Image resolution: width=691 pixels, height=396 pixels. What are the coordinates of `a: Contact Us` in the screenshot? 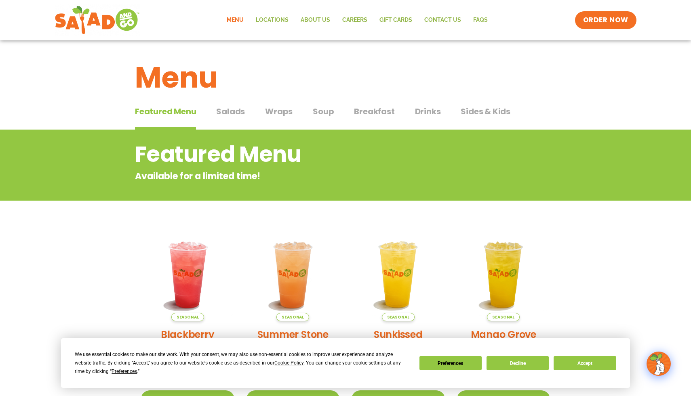 It's located at (442, 20).